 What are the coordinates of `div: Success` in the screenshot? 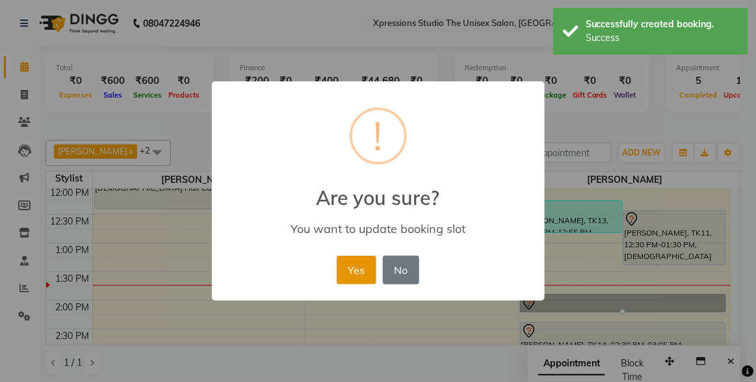 It's located at (662, 38).